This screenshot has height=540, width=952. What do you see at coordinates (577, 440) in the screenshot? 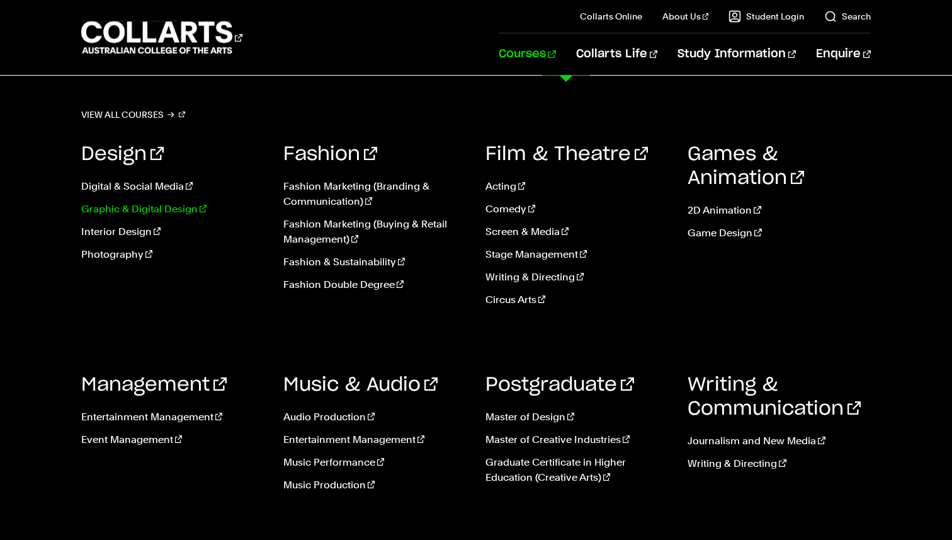
I see `a: Master of Creative Industries` at bounding box center [577, 440].